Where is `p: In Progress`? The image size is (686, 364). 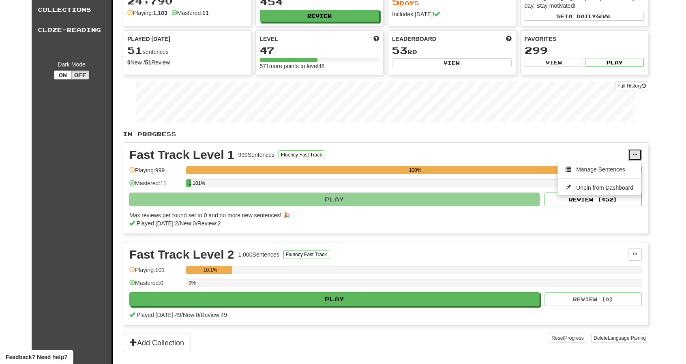 p: In Progress is located at coordinates (385, 134).